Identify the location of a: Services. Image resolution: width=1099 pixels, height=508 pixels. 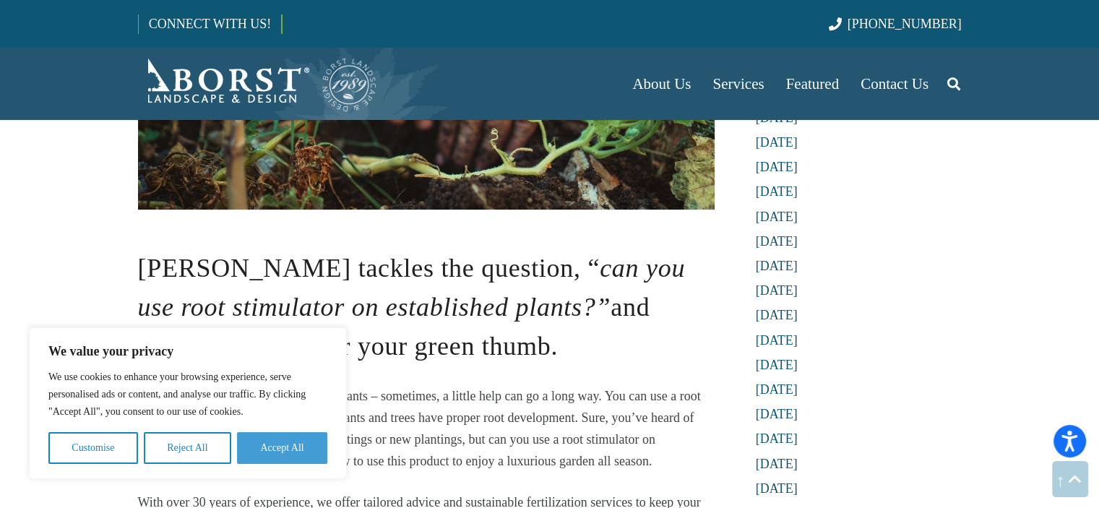
(738, 84).